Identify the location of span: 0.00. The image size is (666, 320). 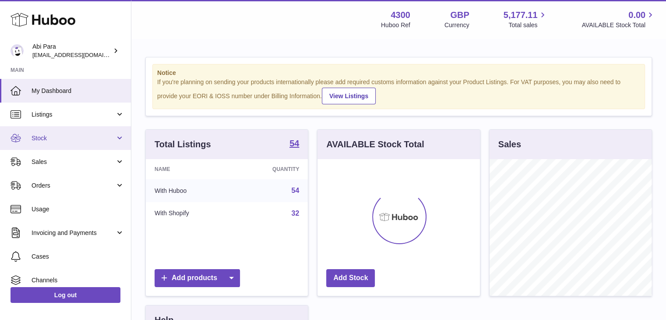
(637, 15).